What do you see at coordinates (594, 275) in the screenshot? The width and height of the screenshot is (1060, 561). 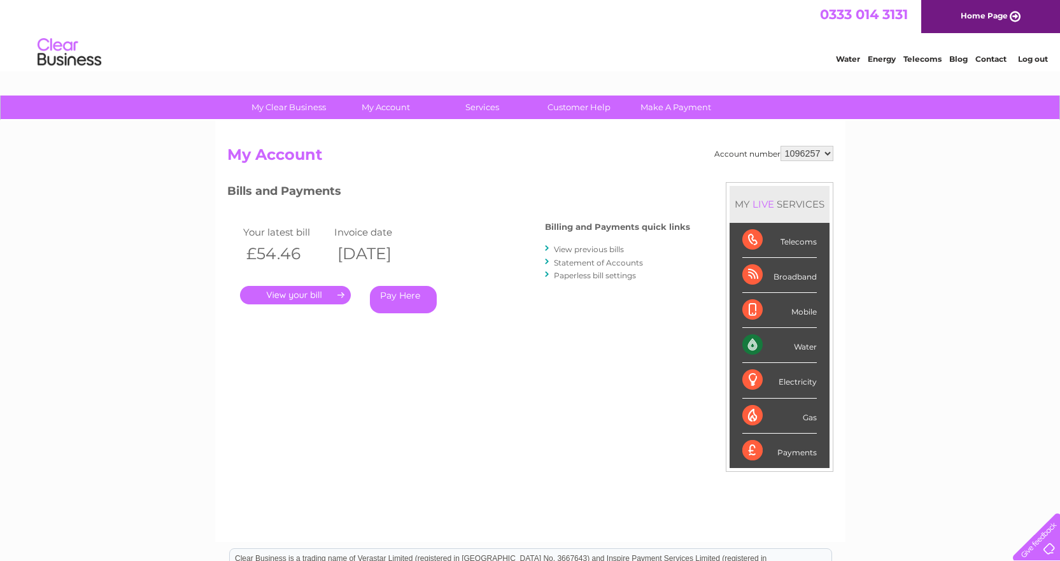 I see `a: Paperless bill settings` at bounding box center [594, 275].